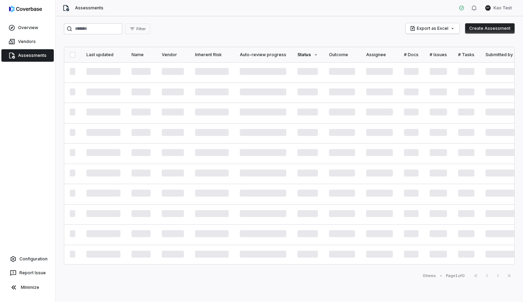  What do you see at coordinates (503, 8) in the screenshot?
I see `span: Kao Test` at bounding box center [503, 8].